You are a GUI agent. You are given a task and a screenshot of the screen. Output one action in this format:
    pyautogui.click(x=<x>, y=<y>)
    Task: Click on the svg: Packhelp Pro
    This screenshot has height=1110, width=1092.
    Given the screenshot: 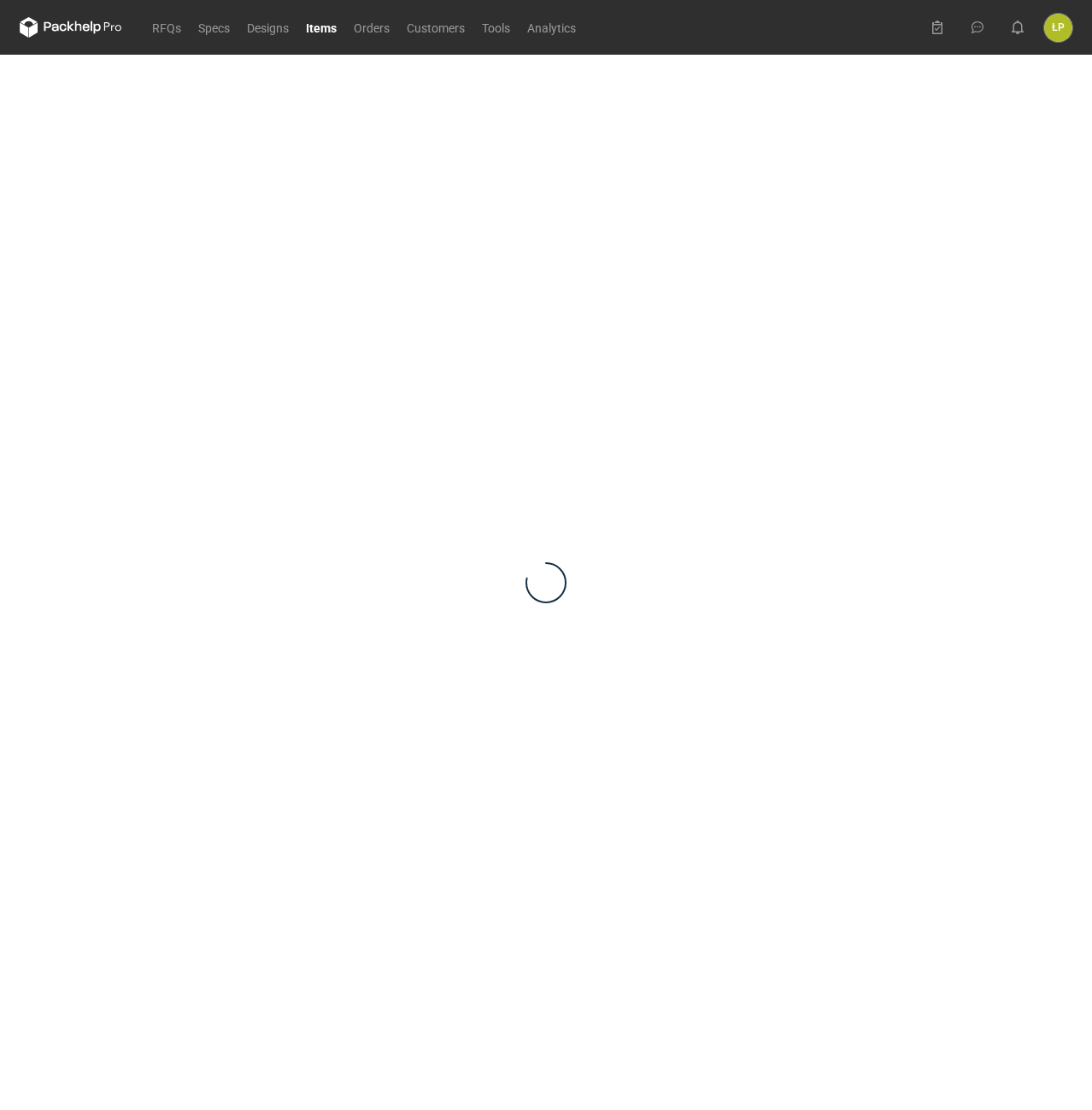 What is the action you would take?
    pyautogui.click(x=71, y=27)
    